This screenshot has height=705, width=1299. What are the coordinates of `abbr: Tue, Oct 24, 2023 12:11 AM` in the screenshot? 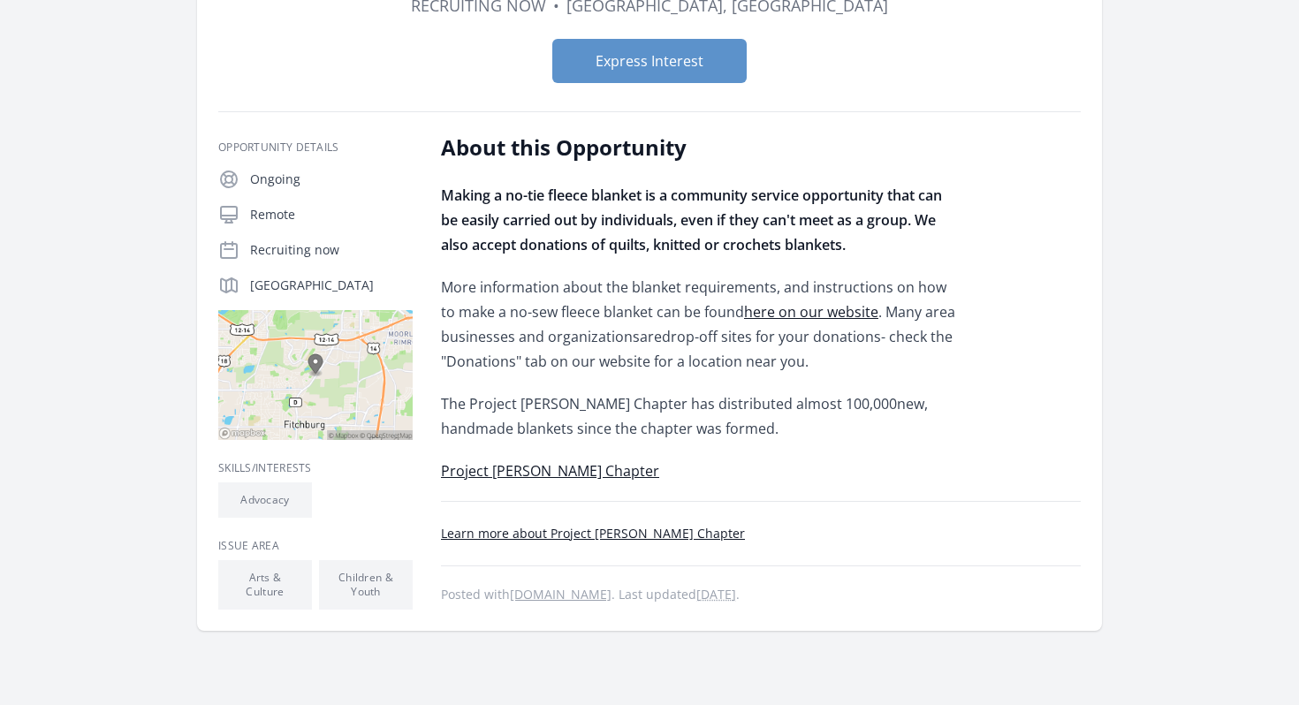 It's located at (716, 594).